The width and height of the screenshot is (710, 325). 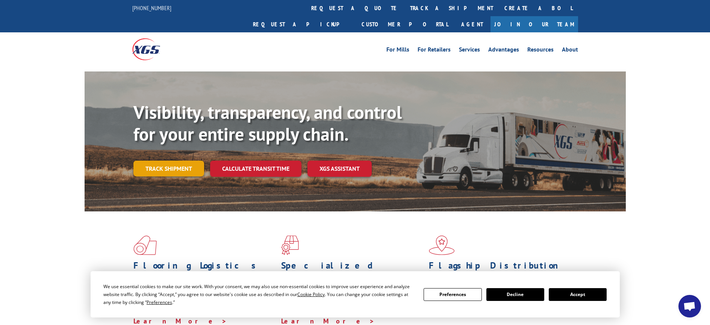 I want to click on div: Cookie Consent Prompt, so click(x=355, y=294).